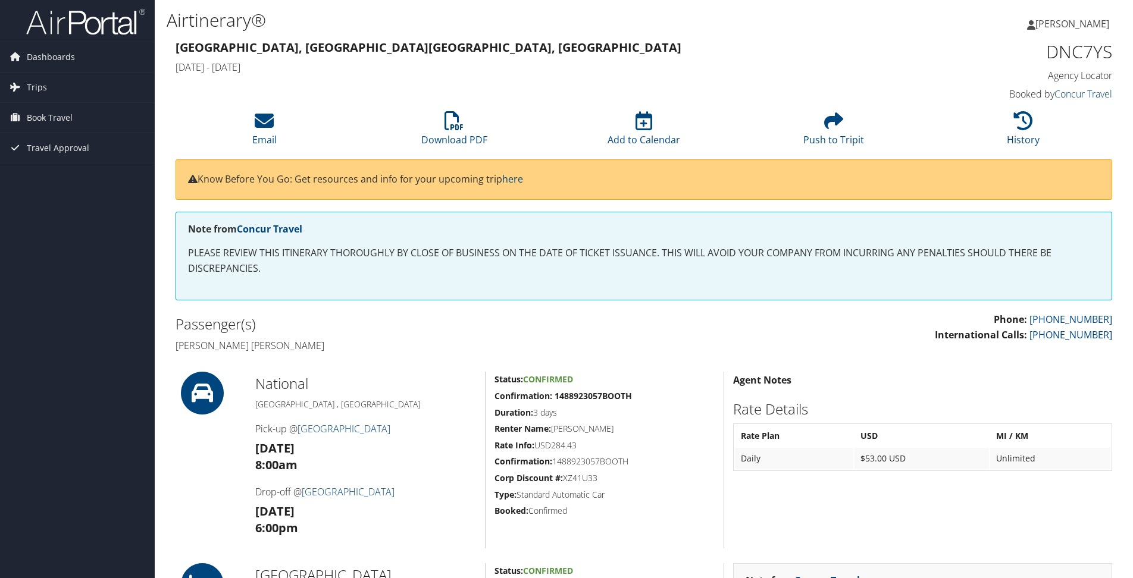 This screenshot has width=1133, height=578. I want to click on img: airportal-logo.png, so click(86, 21).